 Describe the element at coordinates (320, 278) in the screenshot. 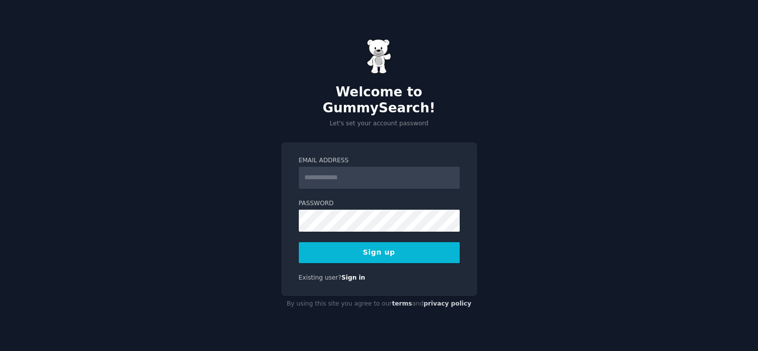

I see `span: Existing user?` at that location.